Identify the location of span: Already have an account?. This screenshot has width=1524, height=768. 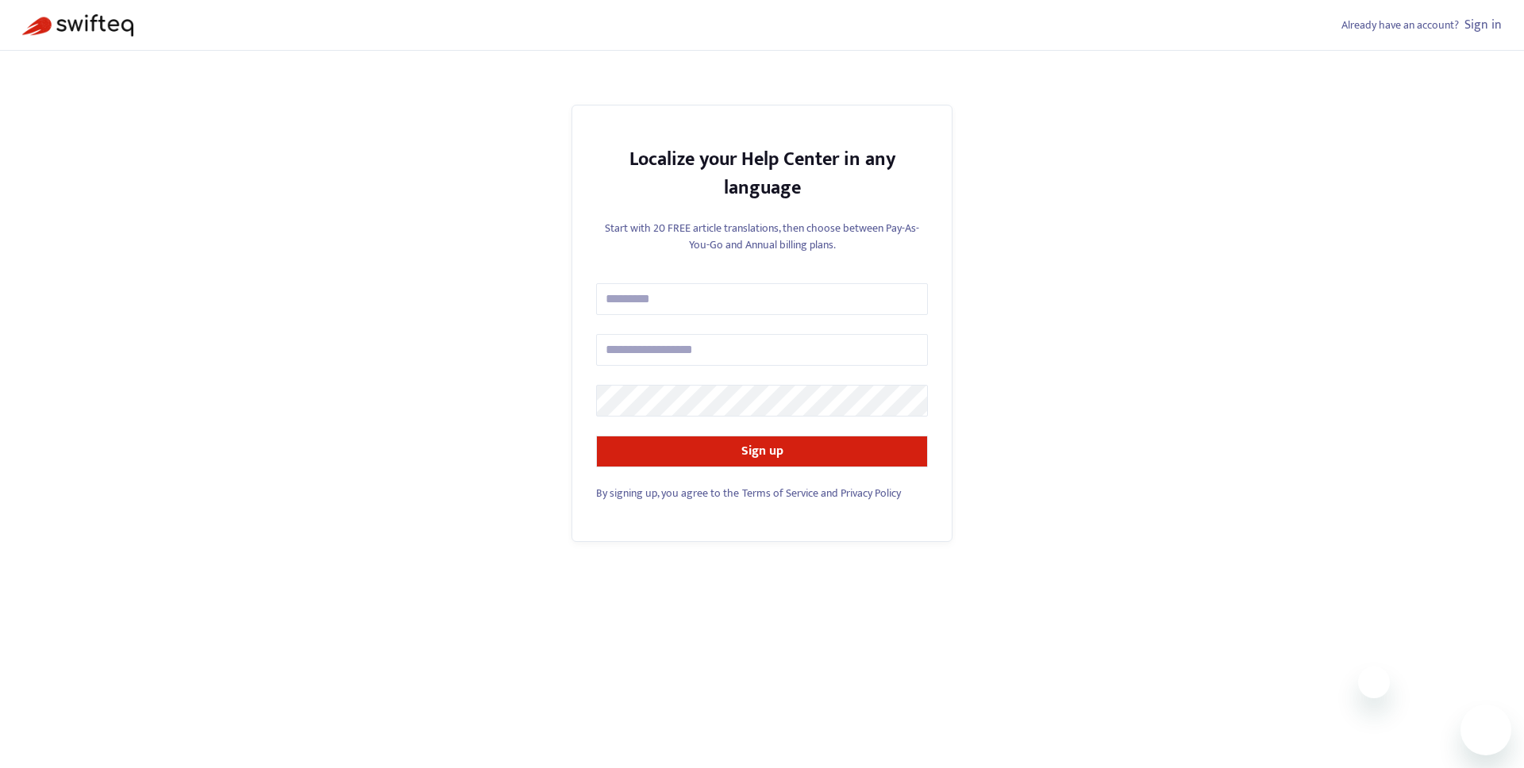
(1400, 25).